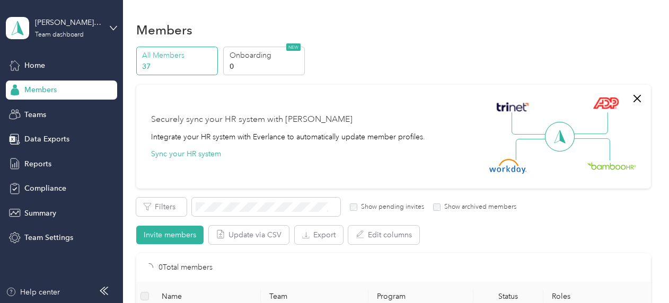  I want to click on span: Reports, so click(38, 164).